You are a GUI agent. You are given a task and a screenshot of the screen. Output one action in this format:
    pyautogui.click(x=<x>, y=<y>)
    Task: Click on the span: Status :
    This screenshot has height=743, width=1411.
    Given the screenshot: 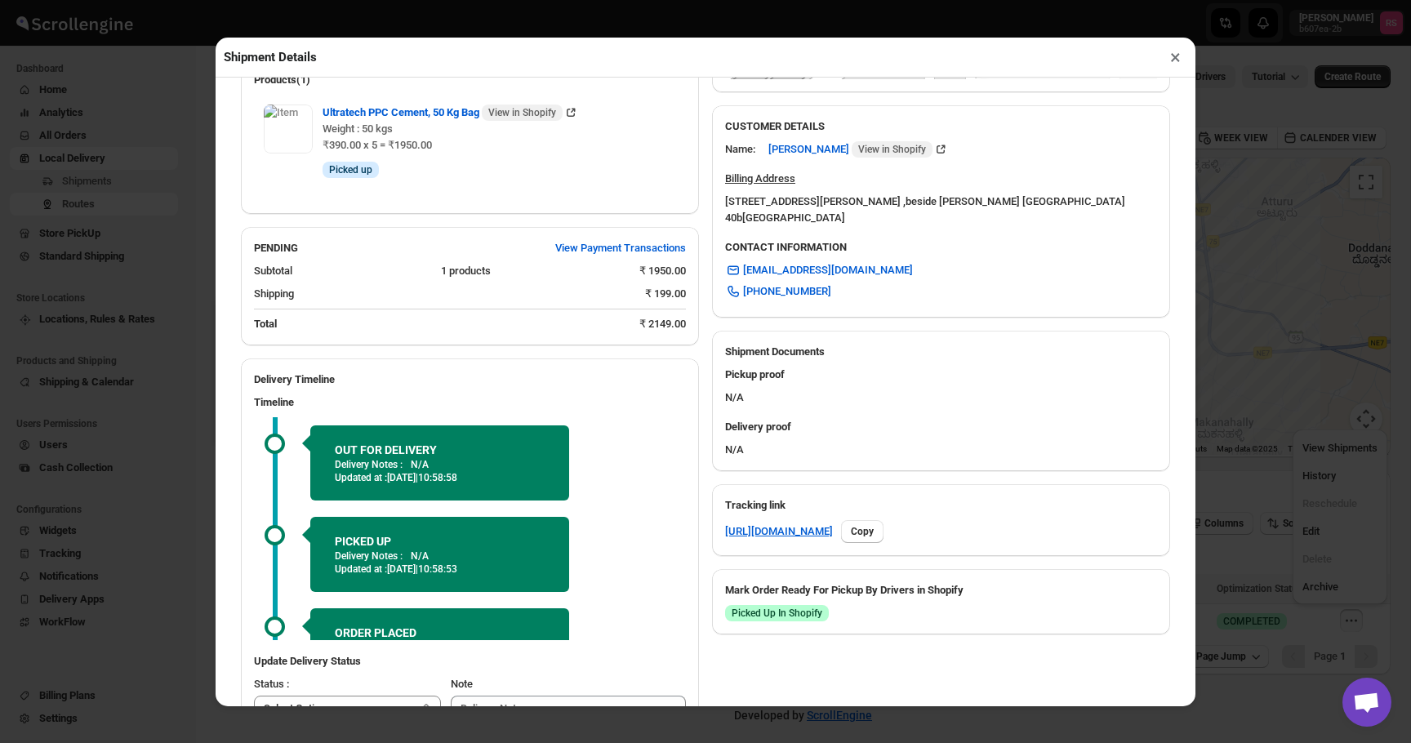 What is the action you would take?
    pyautogui.click(x=271, y=684)
    